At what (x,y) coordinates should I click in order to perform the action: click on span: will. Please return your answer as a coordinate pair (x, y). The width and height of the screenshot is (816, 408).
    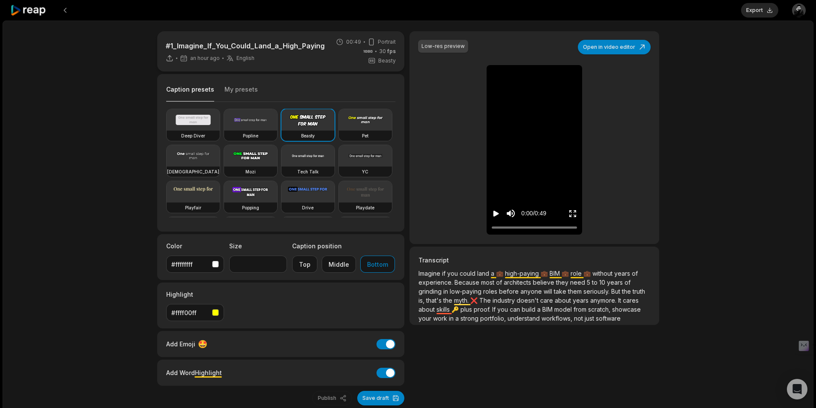
    Looking at the image, I should click on (549, 291).